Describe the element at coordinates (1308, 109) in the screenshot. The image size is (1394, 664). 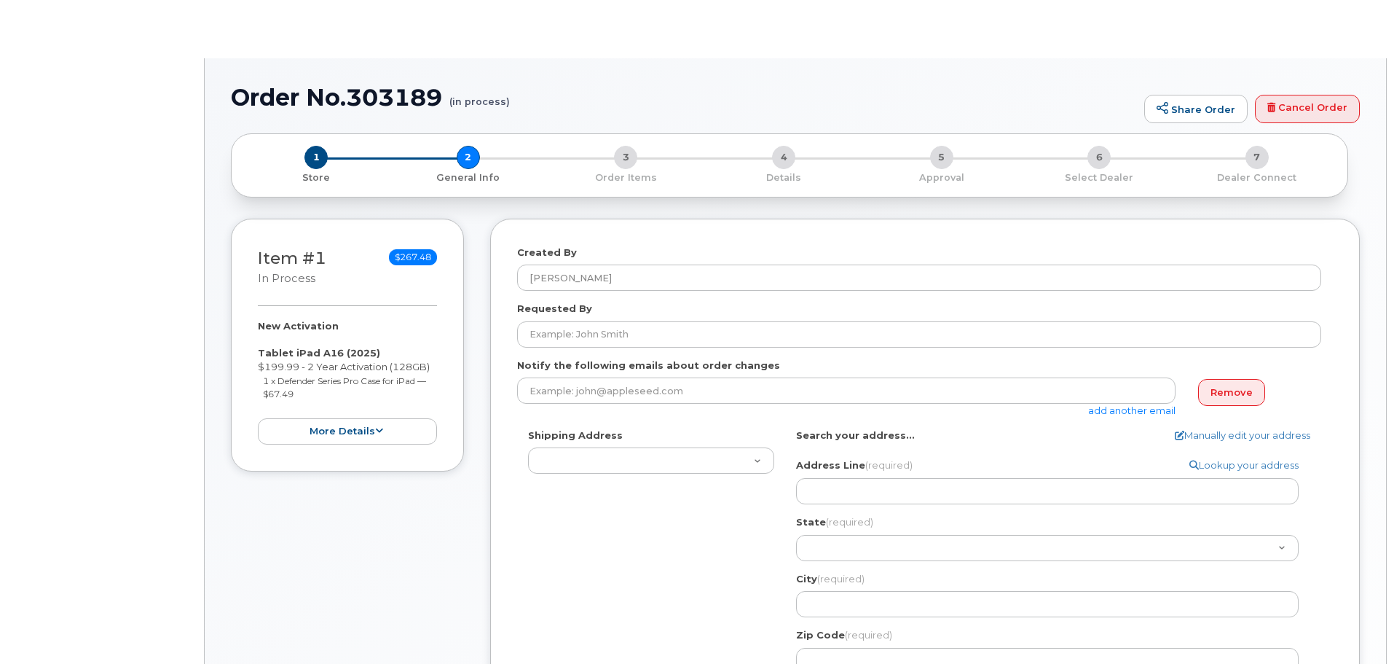
I see `a: Cancel Order` at that location.